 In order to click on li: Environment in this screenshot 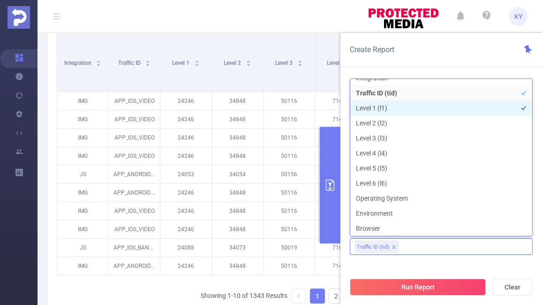, I will do `click(442, 213)`.